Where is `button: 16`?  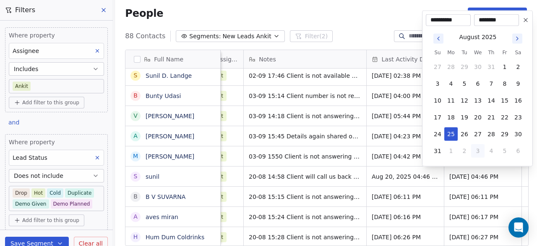 button: 16 is located at coordinates (519, 100).